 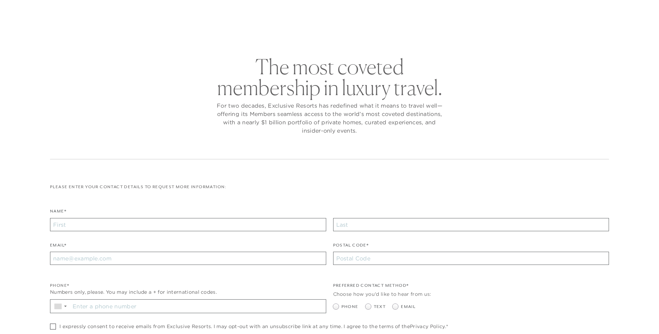 What do you see at coordinates (43, 11) in the screenshot?
I see `a: Get Started` at bounding box center [43, 11].